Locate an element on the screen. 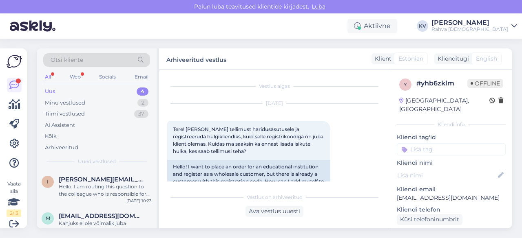 The height and width of the screenshot is (238, 522). span: irina.viik@arsam.ee is located at coordinates (101, 180).